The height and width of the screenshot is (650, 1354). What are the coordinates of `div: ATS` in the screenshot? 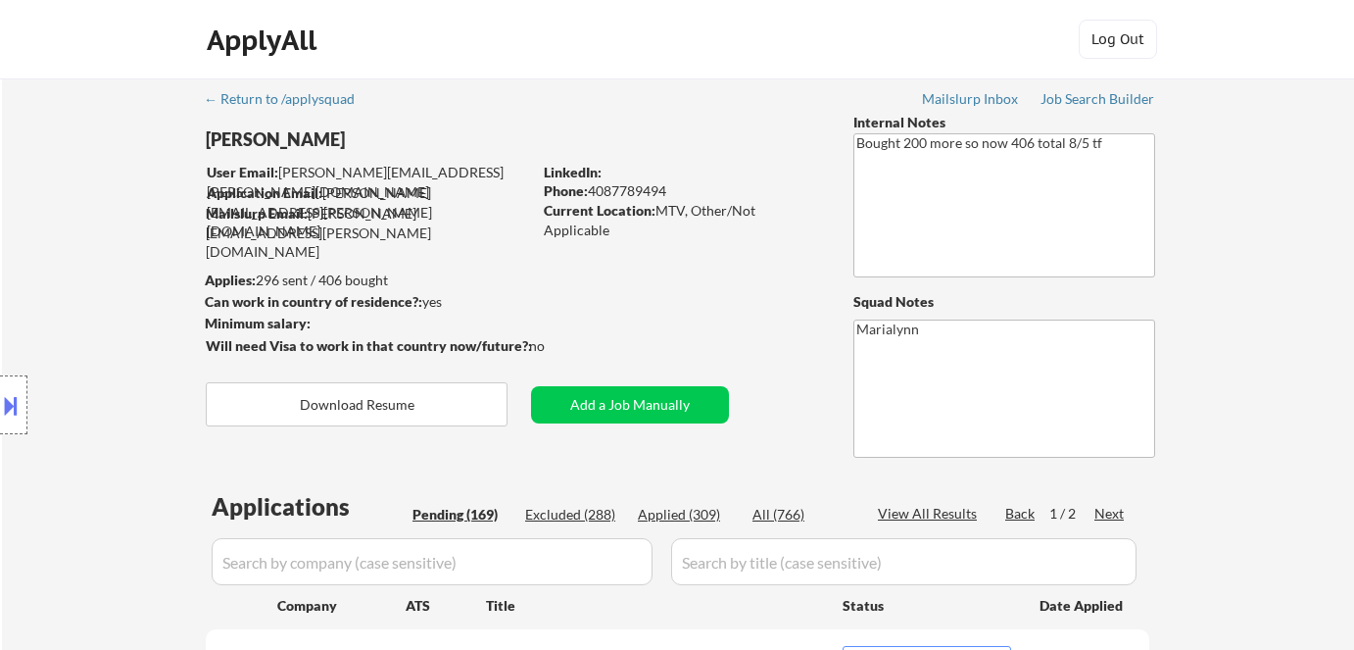 It's located at (446, 605).